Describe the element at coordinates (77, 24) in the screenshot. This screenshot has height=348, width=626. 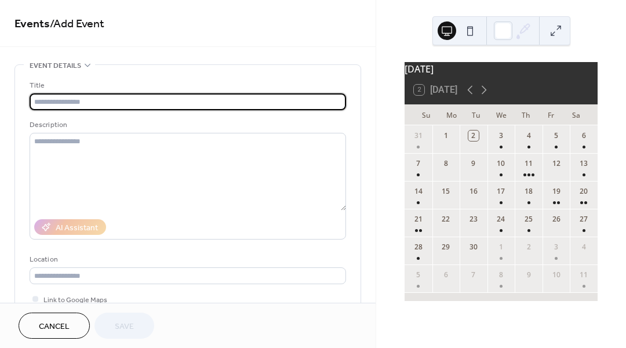
I see `span: / Add Event` at that location.